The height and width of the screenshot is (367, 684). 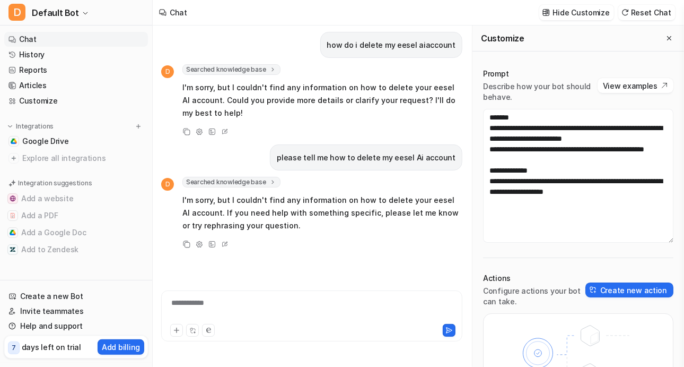 What do you see at coordinates (546, 12) in the screenshot?
I see `img: customize` at bounding box center [546, 12].